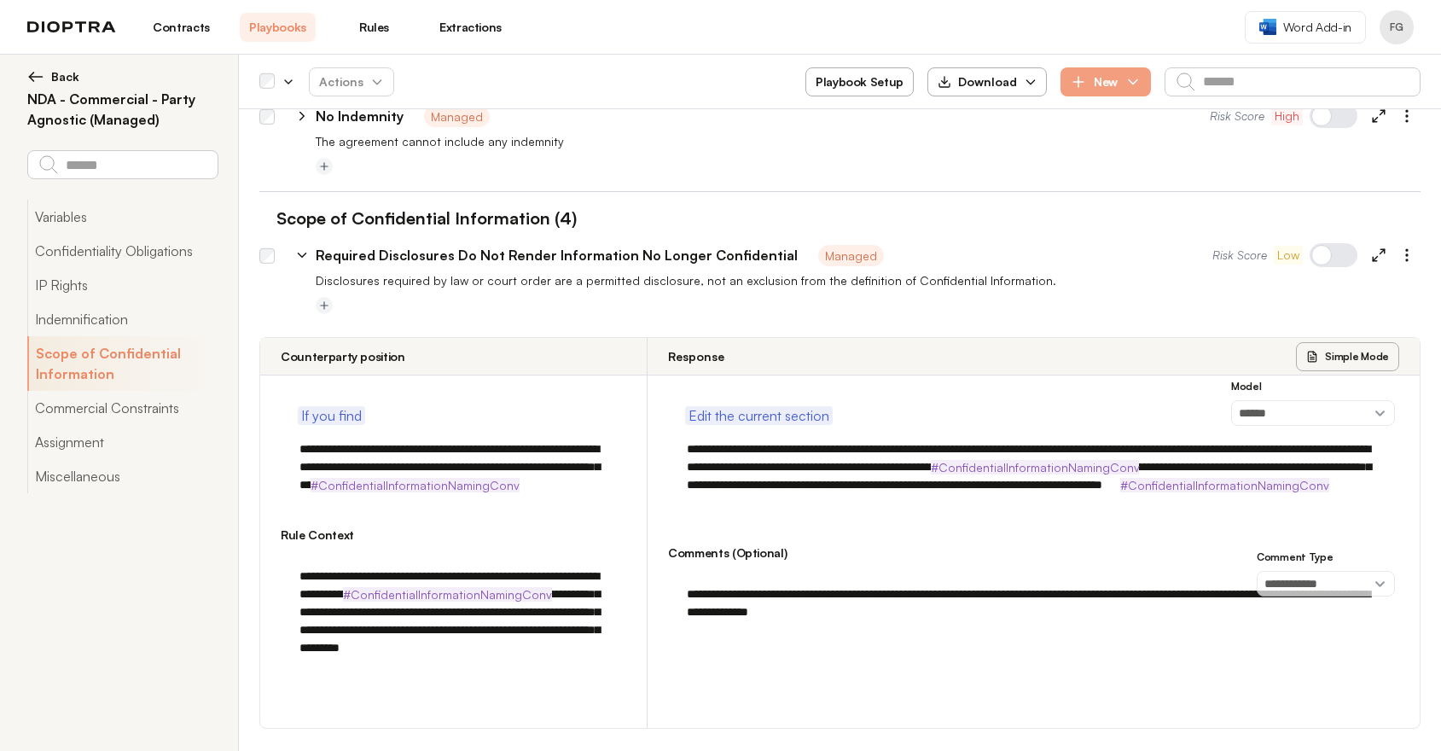 The height and width of the screenshot is (751, 1441). Describe the element at coordinates (1268, 26) in the screenshot. I see `img: word` at that location.